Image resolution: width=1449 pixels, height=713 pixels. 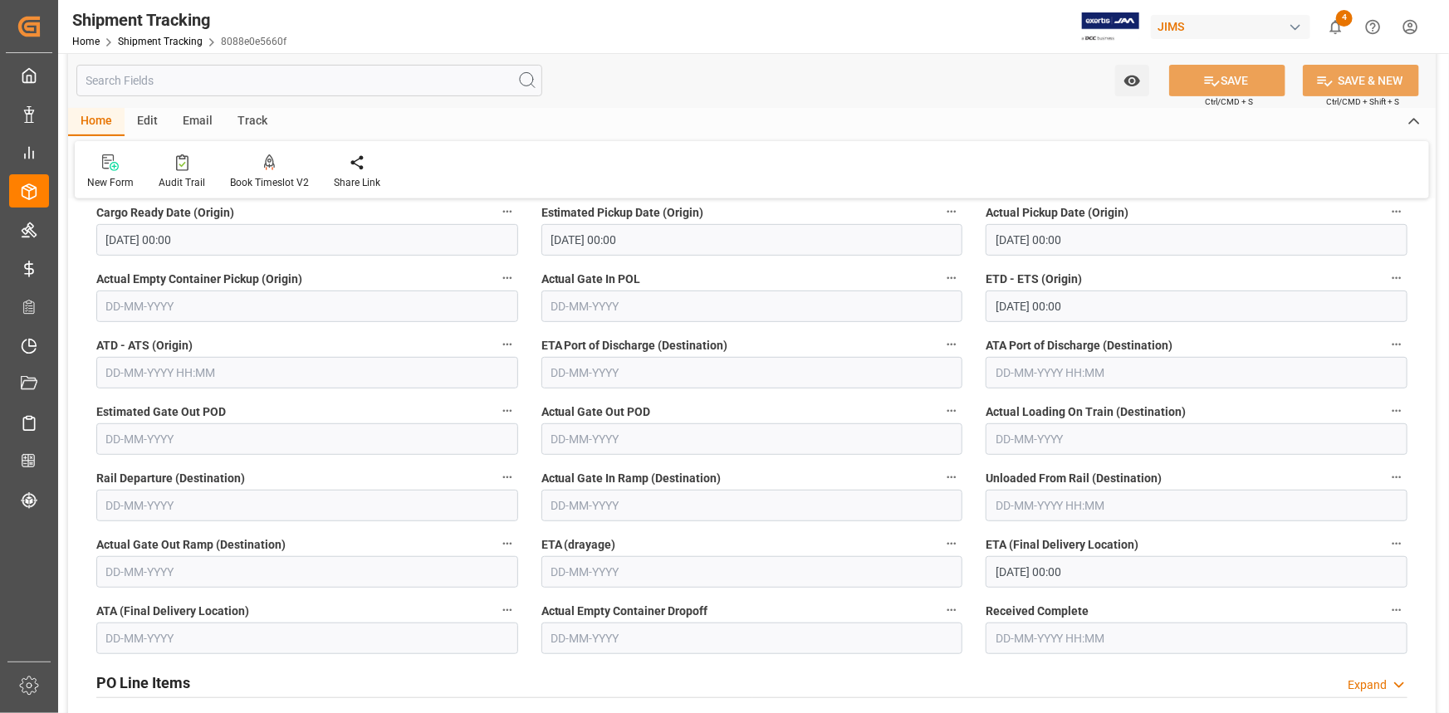 What do you see at coordinates (952, 477) in the screenshot?
I see `button: Actual Gate In Ramp (Destination)` at bounding box center [952, 477].